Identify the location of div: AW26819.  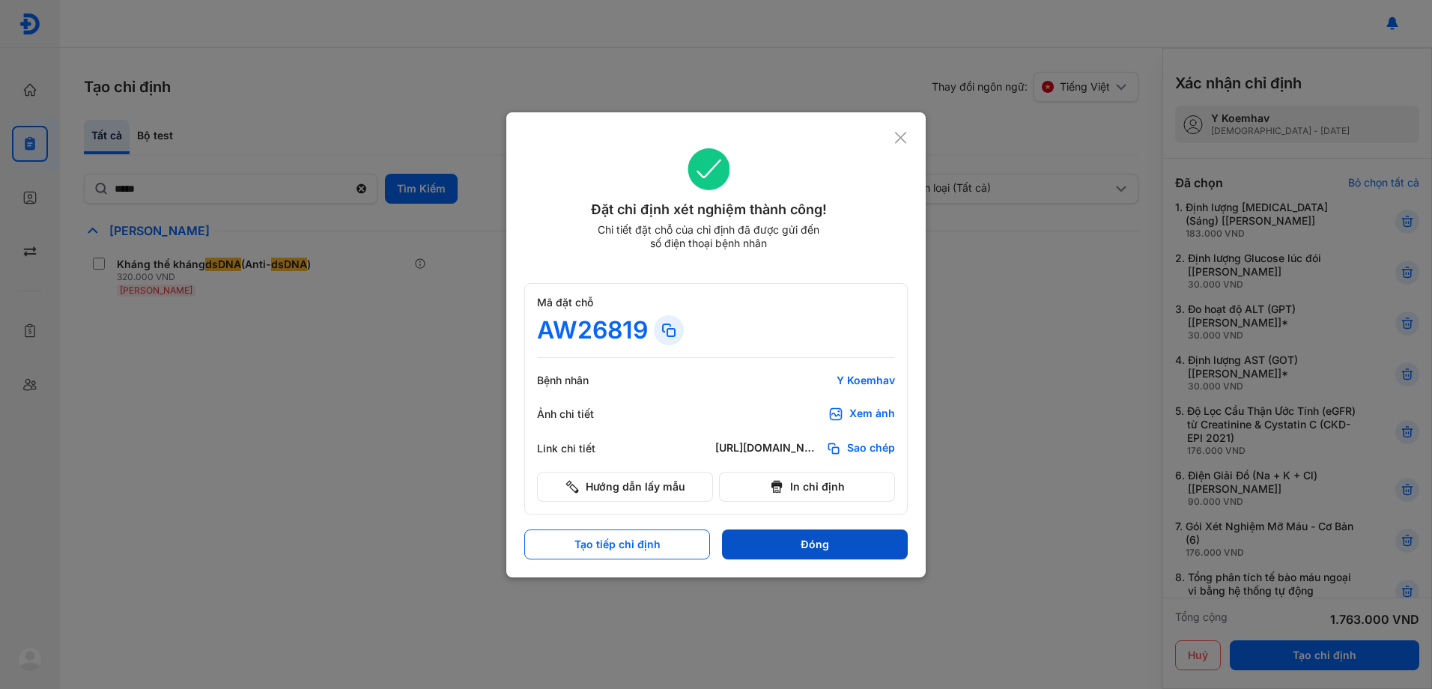
(592, 330).